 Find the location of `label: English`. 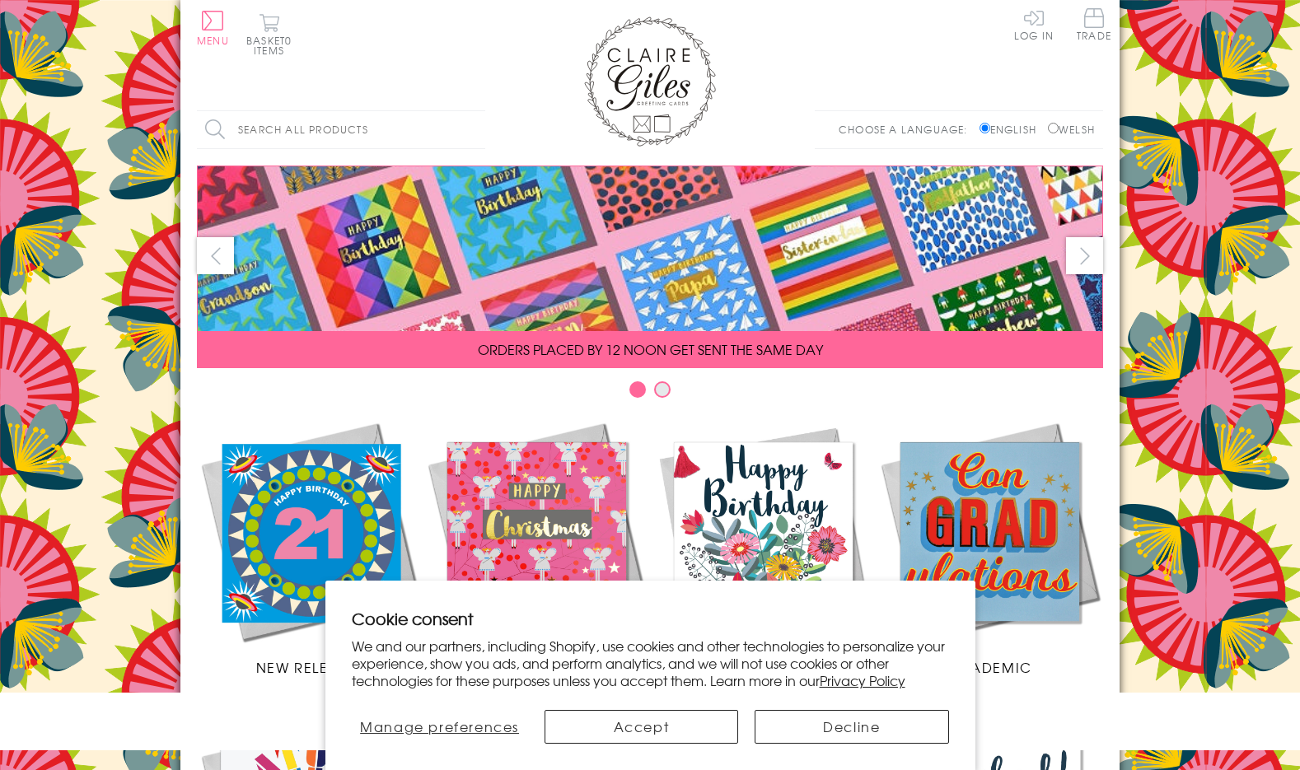

label: English is located at coordinates (1012, 129).